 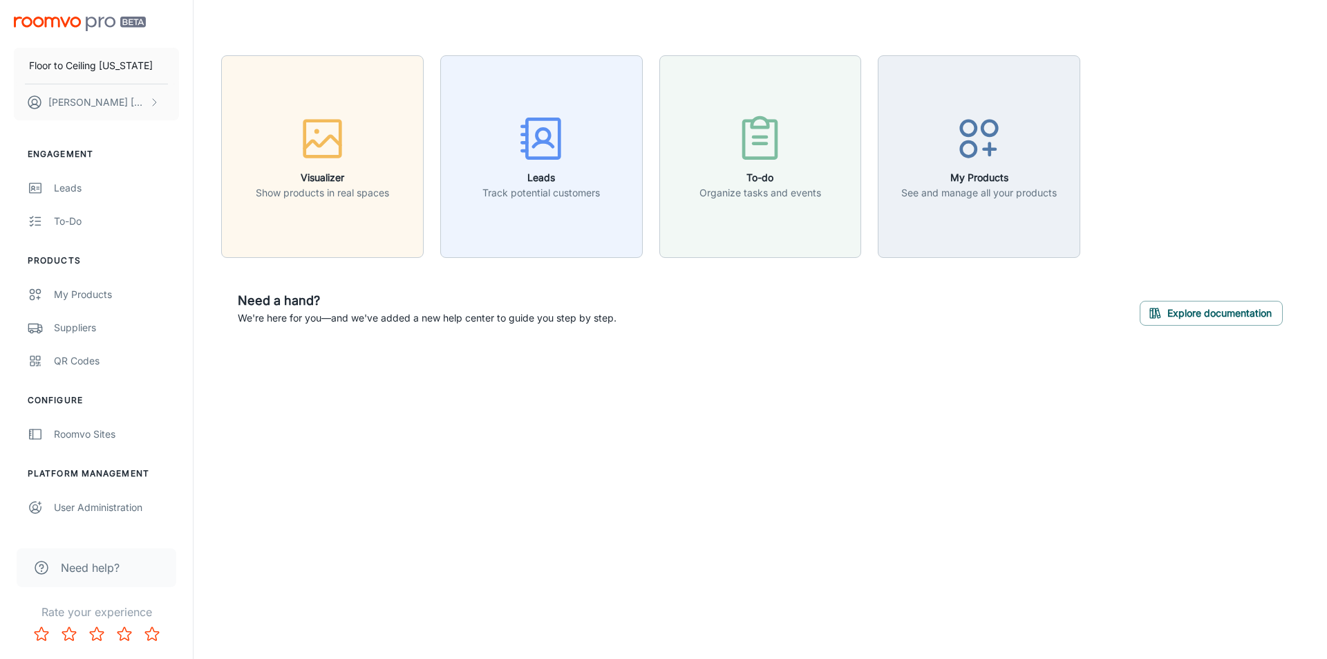 What do you see at coordinates (427, 301) in the screenshot?
I see `h6: Need a hand?` at bounding box center [427, 301].